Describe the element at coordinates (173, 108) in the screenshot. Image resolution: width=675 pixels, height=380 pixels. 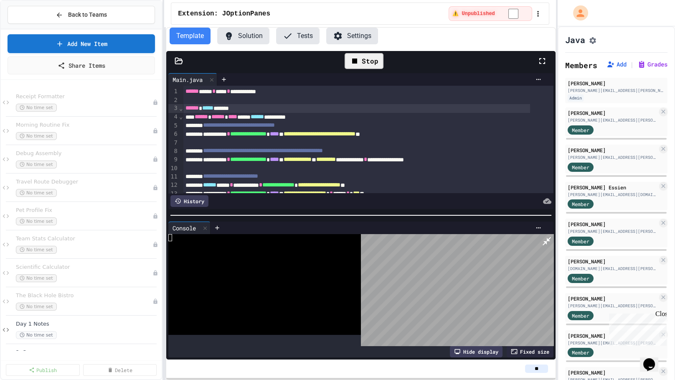
I see `div: 3` at that location.